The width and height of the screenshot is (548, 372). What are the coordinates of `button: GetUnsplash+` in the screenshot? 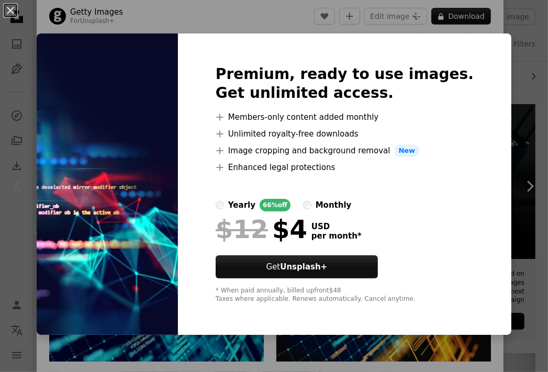 It's located at (297, 267).